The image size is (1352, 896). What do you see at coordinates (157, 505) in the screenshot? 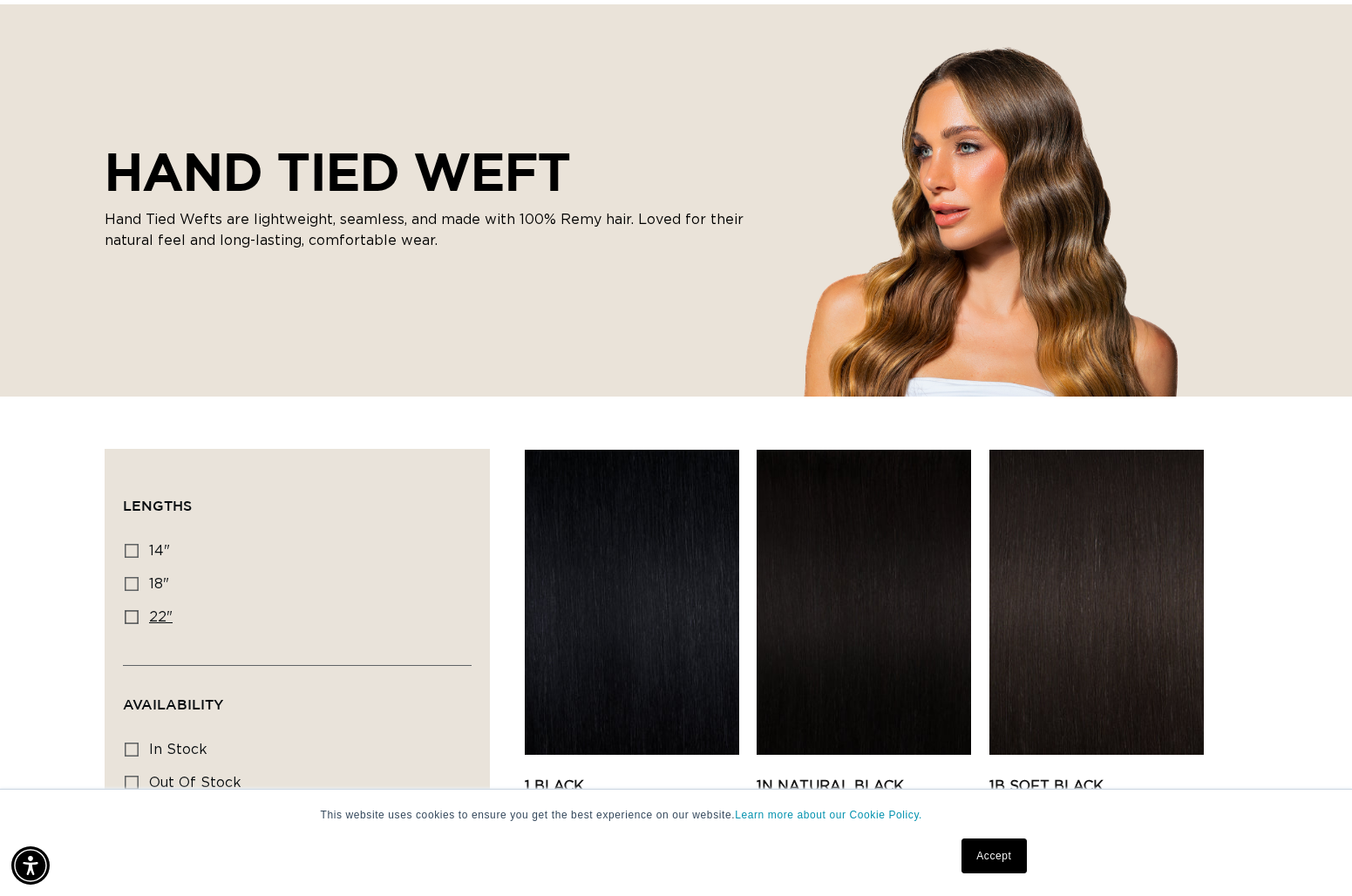
I see `span: Lengths` at bounding box center [157, 505].